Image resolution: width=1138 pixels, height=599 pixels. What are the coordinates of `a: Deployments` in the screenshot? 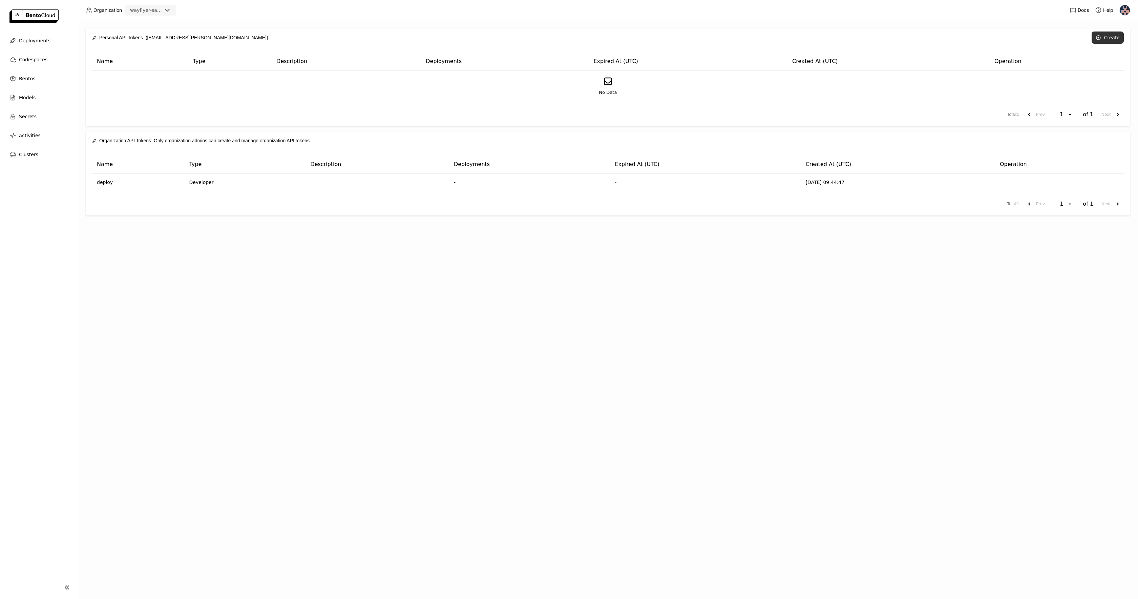 It's located at (39, 41).